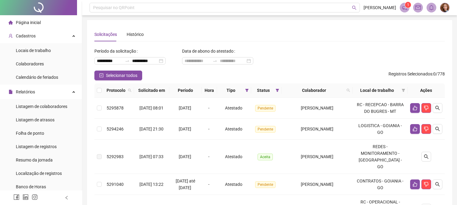 This screenshot has width=457, height=205. Describe the element at coordinates (31, 187) in the screenshot. I see `span: Banco de Horas` at that location.